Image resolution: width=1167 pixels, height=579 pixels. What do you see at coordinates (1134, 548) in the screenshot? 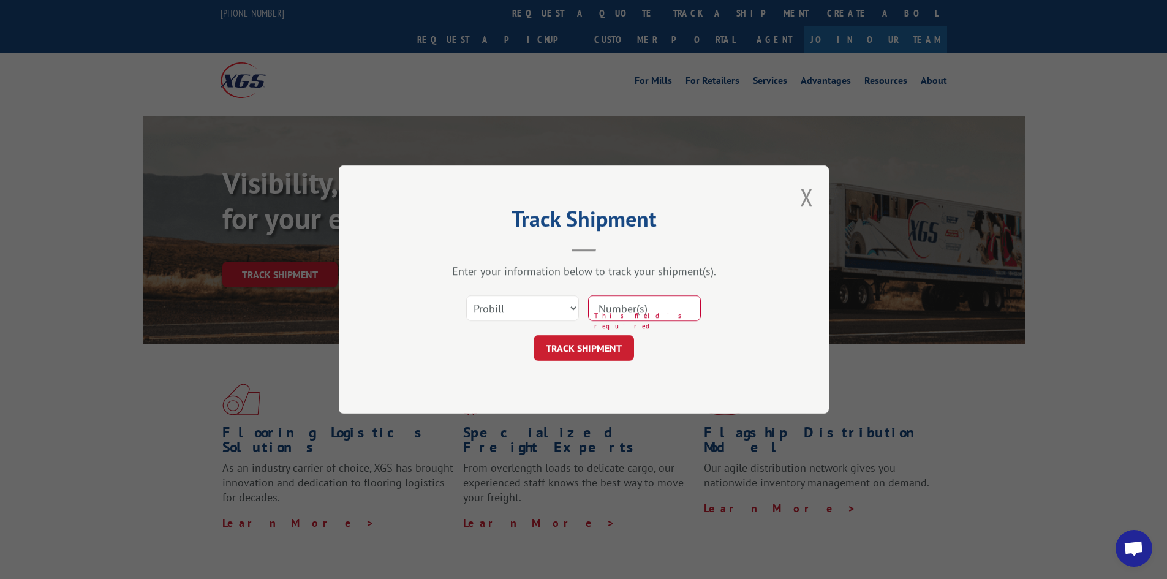
I see `div: Open chat` at bounding box center [1134, 548].